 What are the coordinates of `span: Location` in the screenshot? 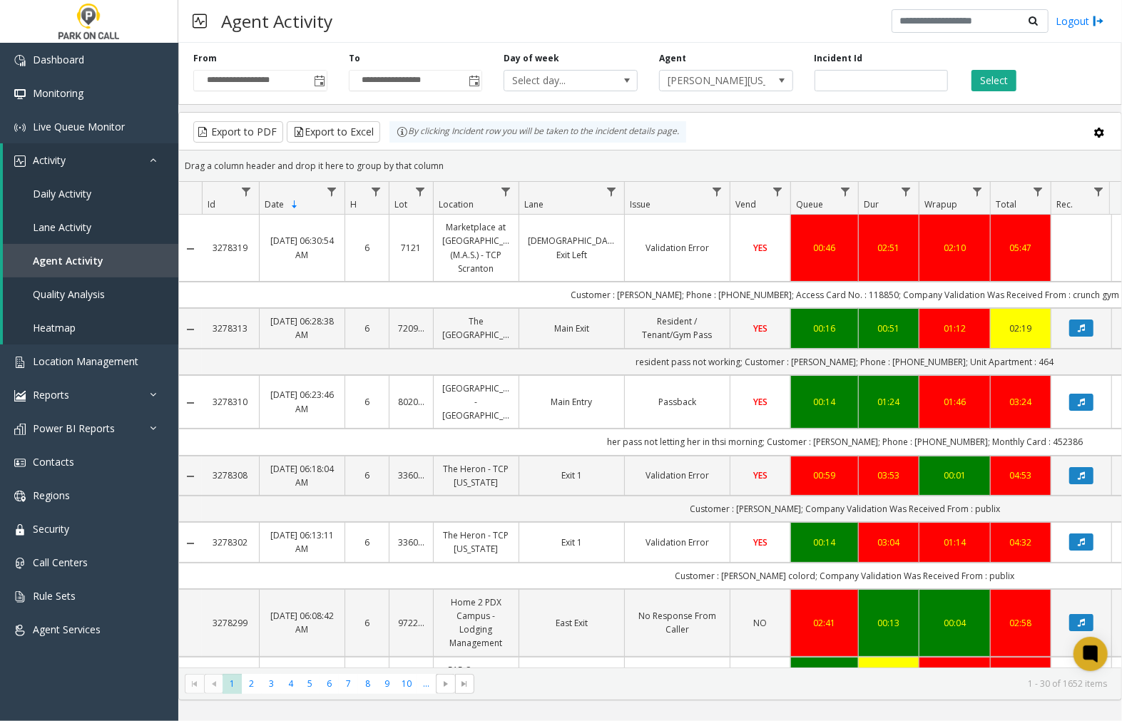 It's located at (456, 204).